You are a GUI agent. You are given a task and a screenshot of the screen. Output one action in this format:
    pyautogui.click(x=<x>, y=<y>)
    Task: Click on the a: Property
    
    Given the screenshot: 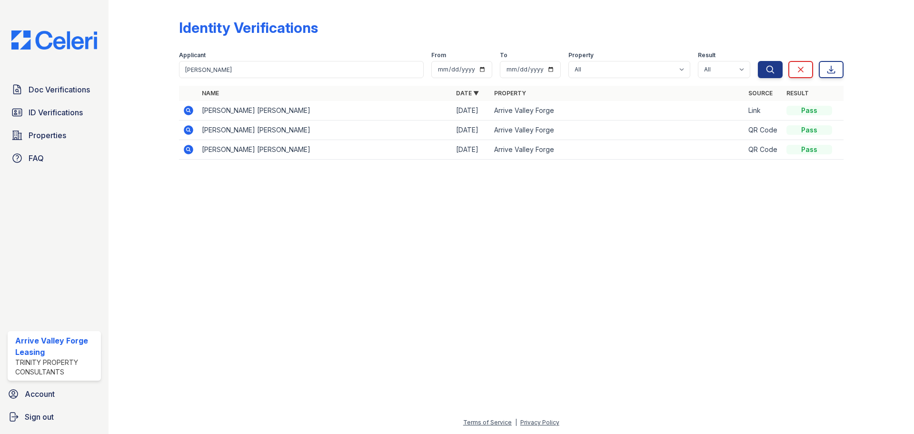 What is the action you would take?
    pyautogui.click(x=510, y=93)
    